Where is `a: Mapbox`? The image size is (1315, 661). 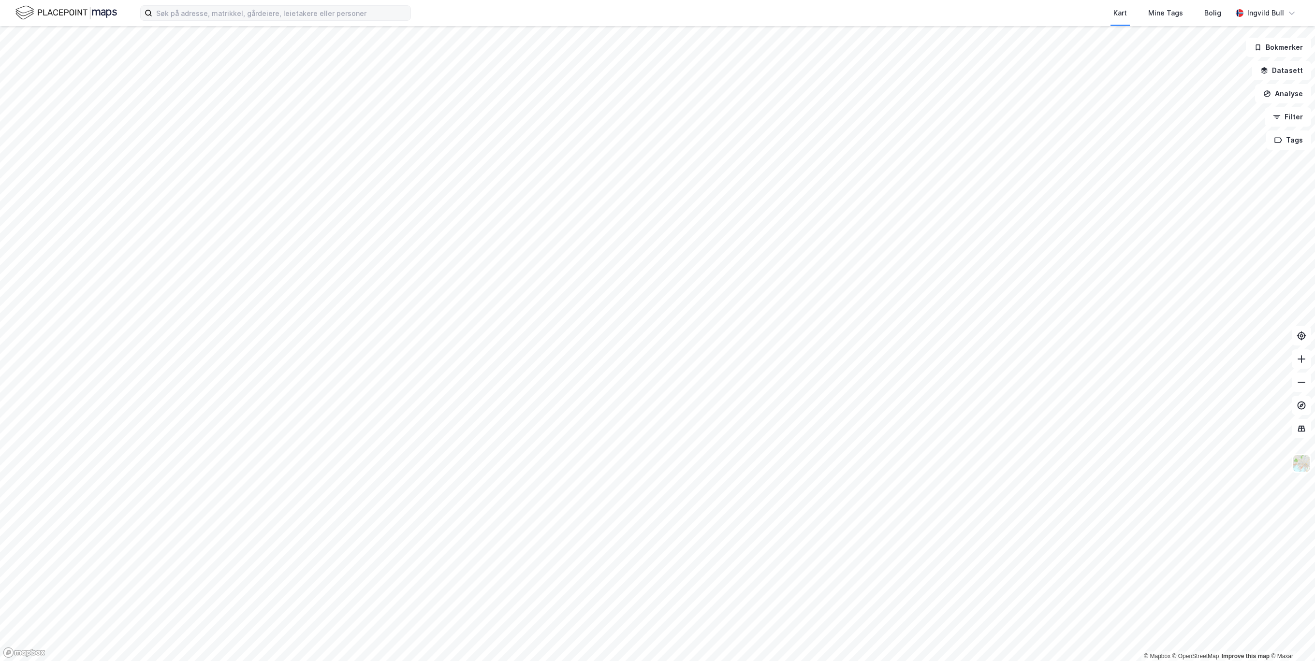
a: Mapbox is located at coordinates (1157, 657).